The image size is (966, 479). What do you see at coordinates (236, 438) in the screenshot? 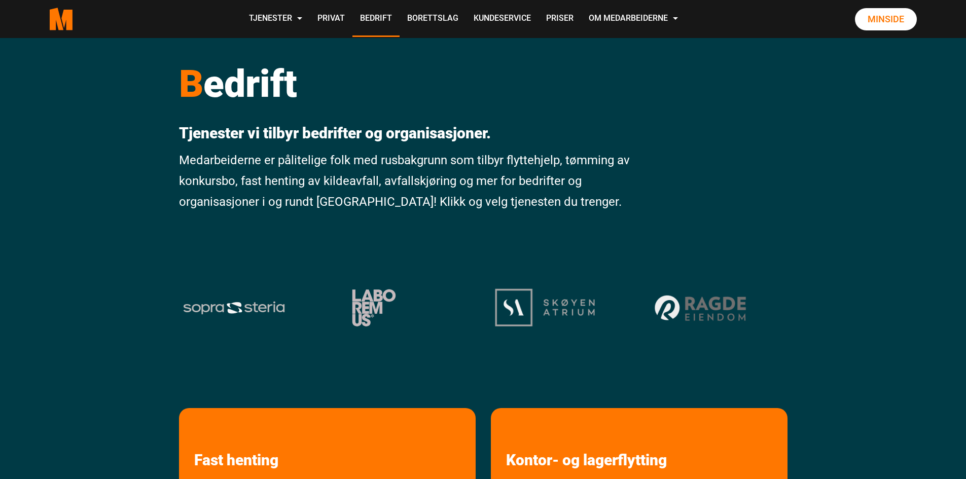
I see `a: les mer om Fast henting` at bounding box center [236, 438].